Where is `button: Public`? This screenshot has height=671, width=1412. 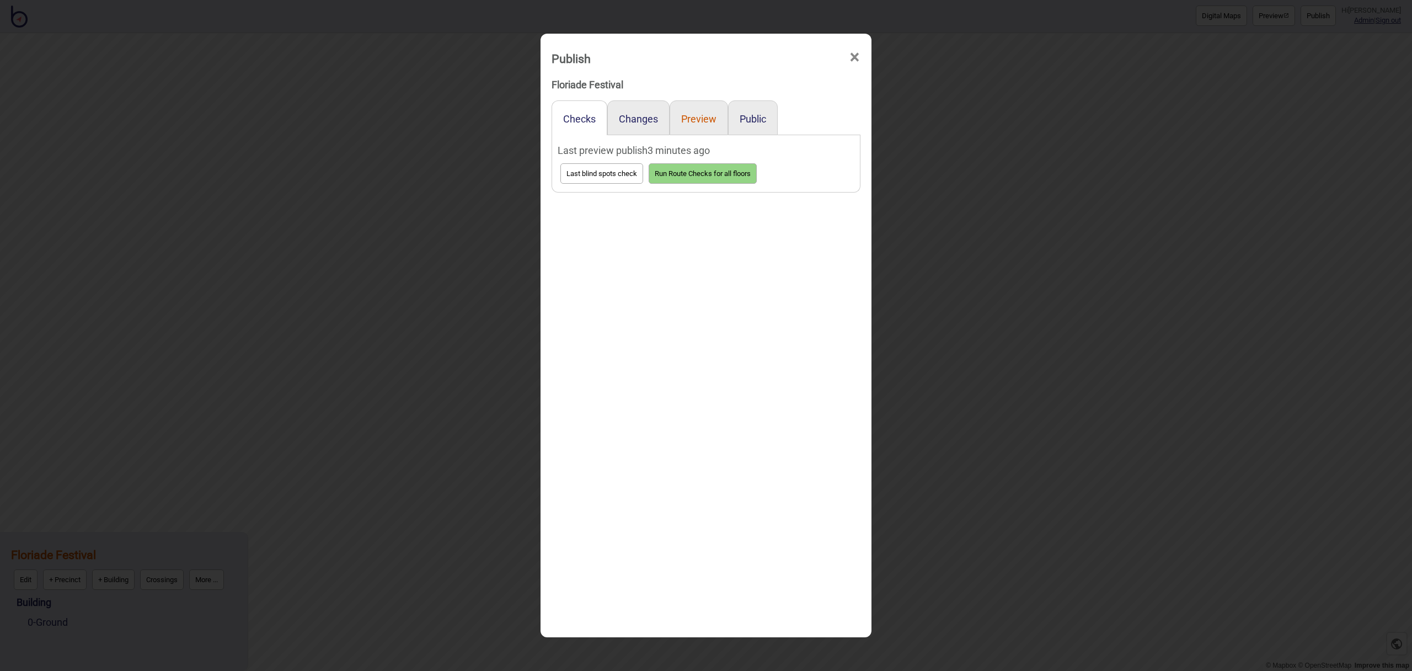 button: Public is located at coordinates (753, 119).